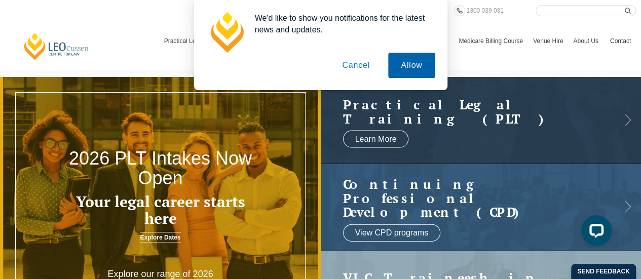  I want to click on img: notification icon, so click(227, 32).